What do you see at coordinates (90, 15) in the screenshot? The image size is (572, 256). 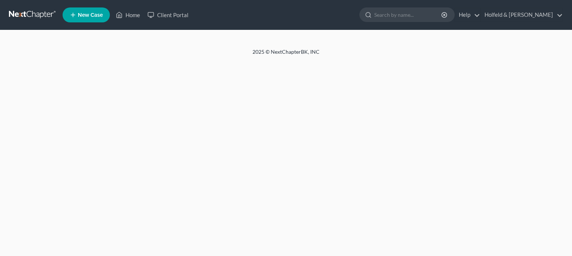 I see `span: New Case` at bounding box center [90, 15].